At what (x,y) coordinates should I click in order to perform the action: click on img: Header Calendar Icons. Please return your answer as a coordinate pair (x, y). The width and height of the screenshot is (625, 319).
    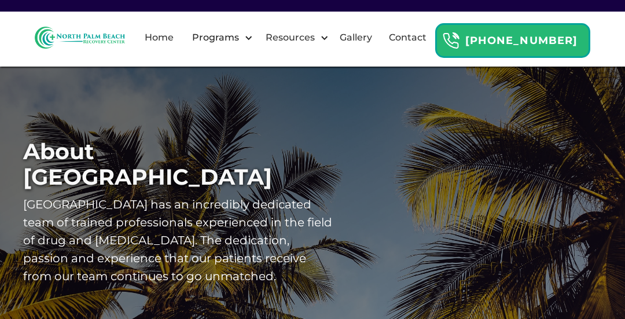
    Looking at the image, I should click on (451, 41).